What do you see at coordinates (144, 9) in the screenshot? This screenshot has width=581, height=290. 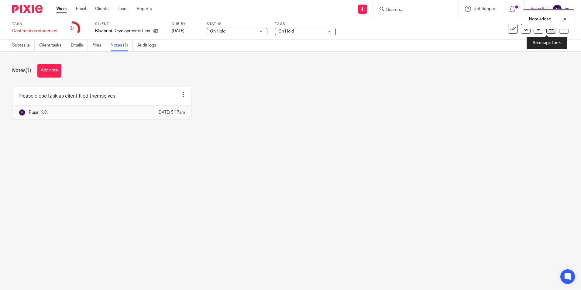 I see `a: Reports` at bounding box center [144, 9].